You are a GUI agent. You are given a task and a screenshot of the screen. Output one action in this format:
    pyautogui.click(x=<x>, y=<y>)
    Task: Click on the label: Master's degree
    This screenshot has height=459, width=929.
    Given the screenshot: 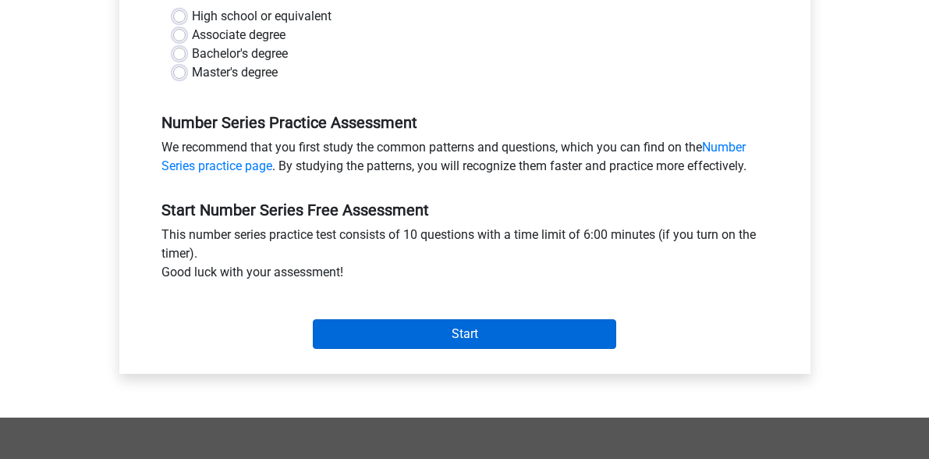 What is the action you would take?
    pyautogui.click(x=235, y=73)
    